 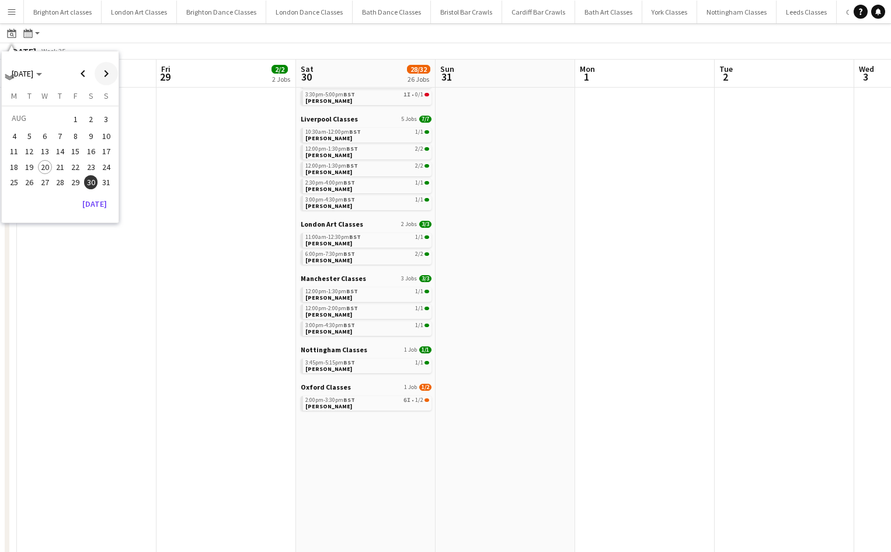 I want to click on span: 1, so click(x=75, y=119).